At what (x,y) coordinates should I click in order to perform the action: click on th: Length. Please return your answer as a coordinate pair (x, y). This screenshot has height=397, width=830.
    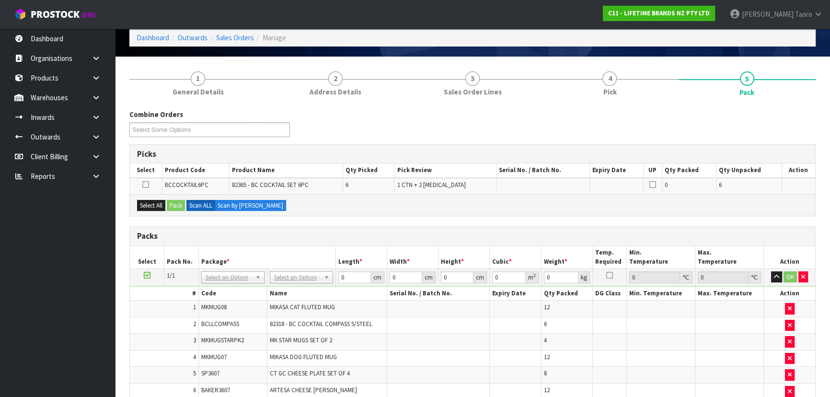
    Looking at the image, I should click on (361, 257).